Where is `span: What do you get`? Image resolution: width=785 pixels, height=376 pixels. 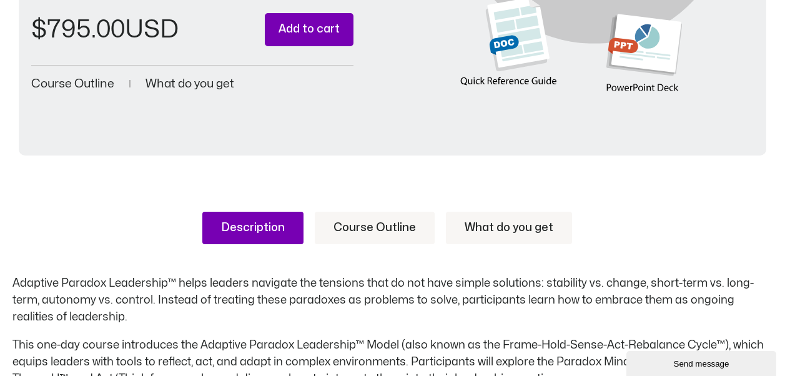 span: What do you get is located at coordinates (190, 84).